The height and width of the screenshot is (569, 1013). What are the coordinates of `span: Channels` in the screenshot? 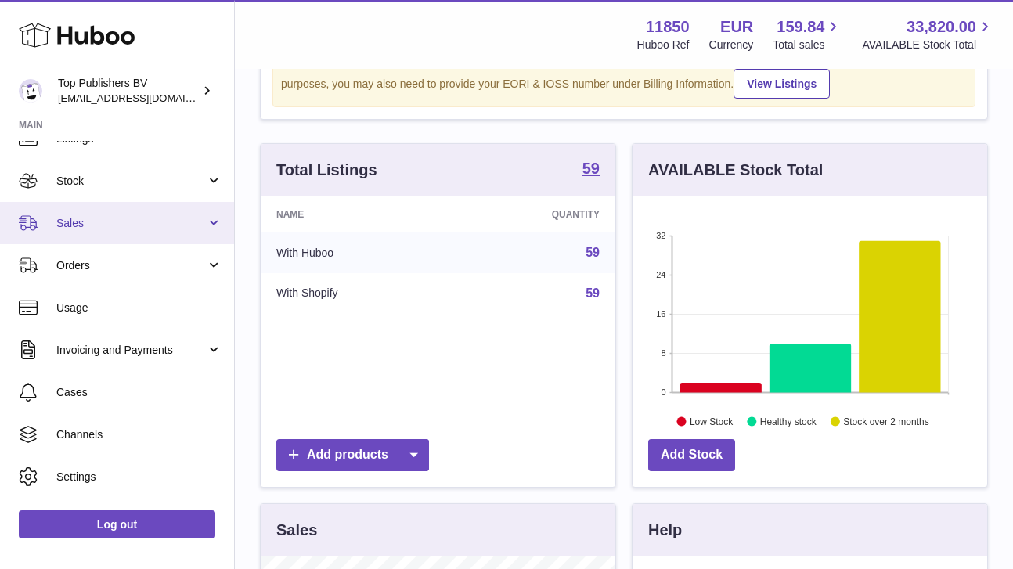 It's located at (139, 434).